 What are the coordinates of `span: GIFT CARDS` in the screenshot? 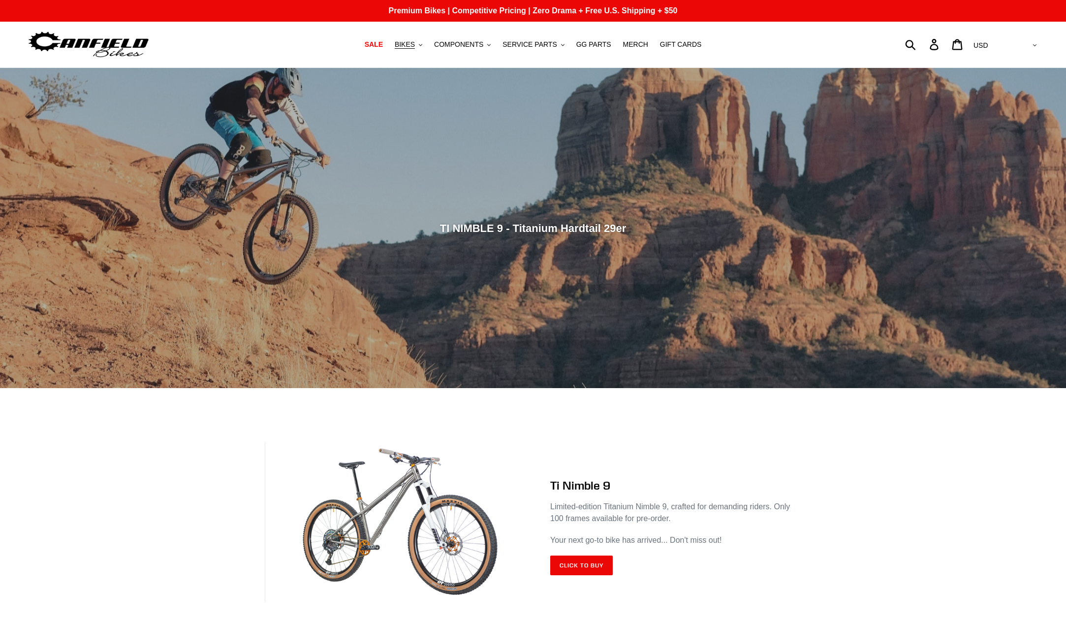 It's located at (681, 44).